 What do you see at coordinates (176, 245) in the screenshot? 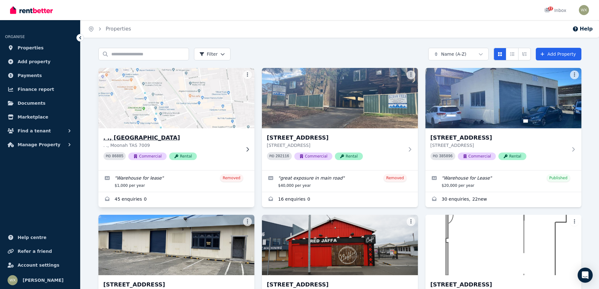
I see `img: 13 Sunderland St, Moonah` at bounding box center [176, 245].